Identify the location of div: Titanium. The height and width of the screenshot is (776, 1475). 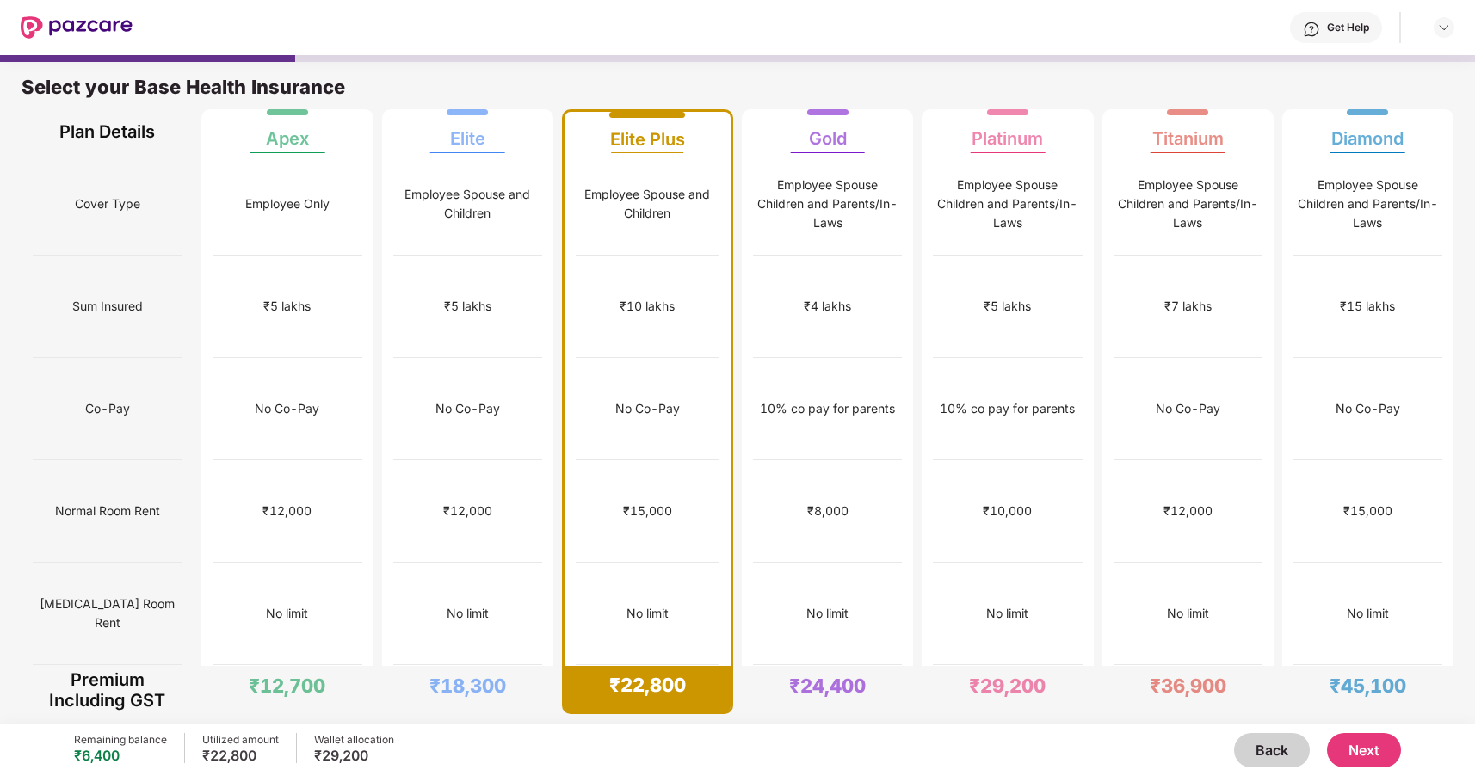
(1188, 132).